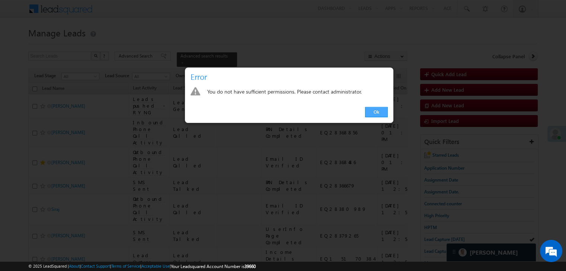  I want to click on h3: Error, so click(290, 77).